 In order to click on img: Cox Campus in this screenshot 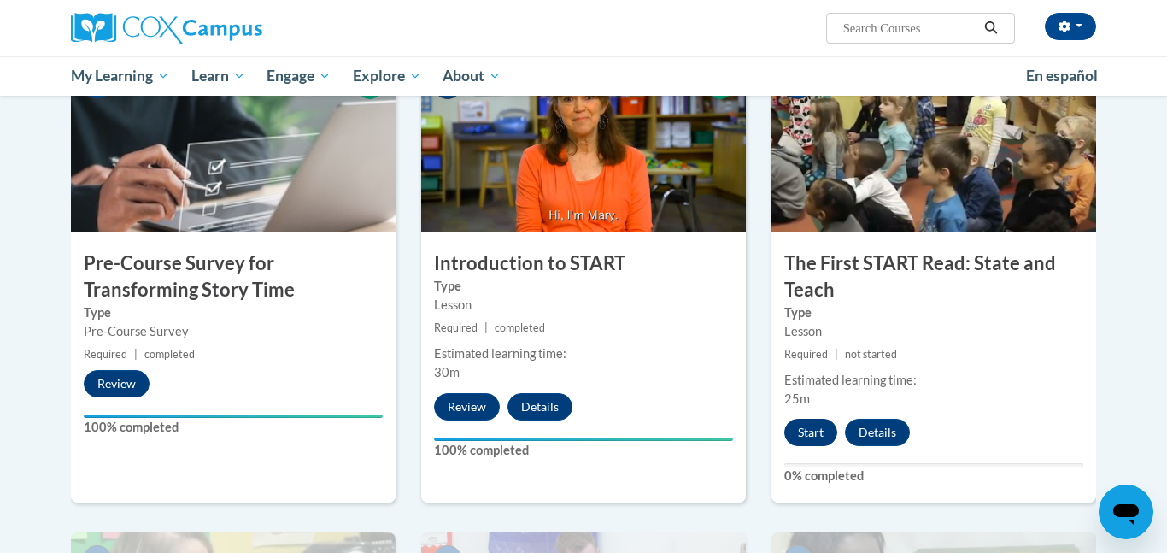, I will do `click(167, 28)`.